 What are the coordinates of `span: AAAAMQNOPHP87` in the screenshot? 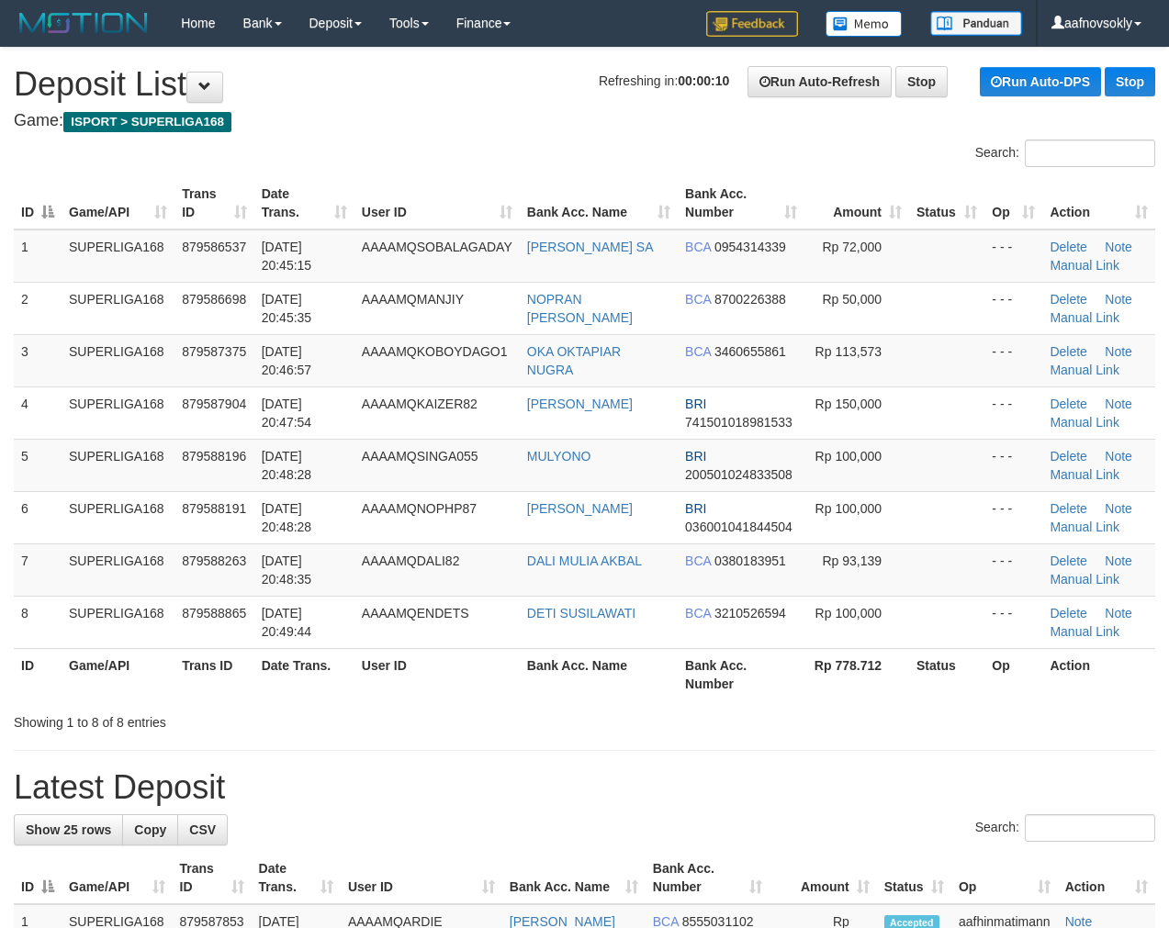 It's located at (419, 509).